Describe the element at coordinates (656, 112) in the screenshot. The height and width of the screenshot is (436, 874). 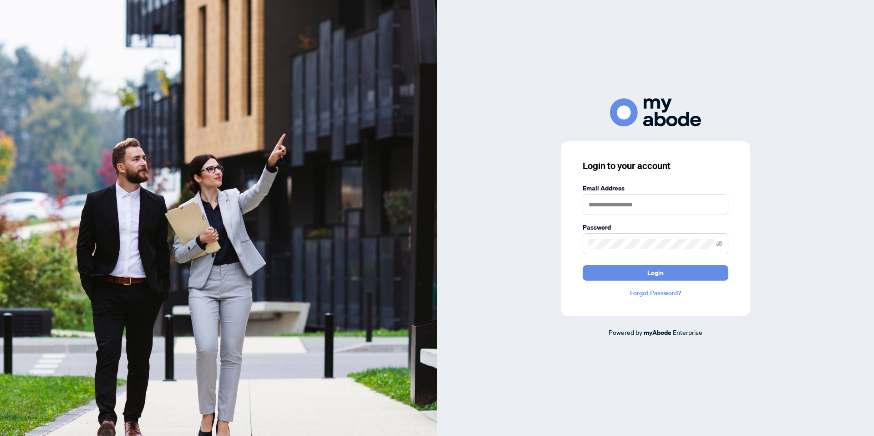
I see `img: ma-logo` at that location.